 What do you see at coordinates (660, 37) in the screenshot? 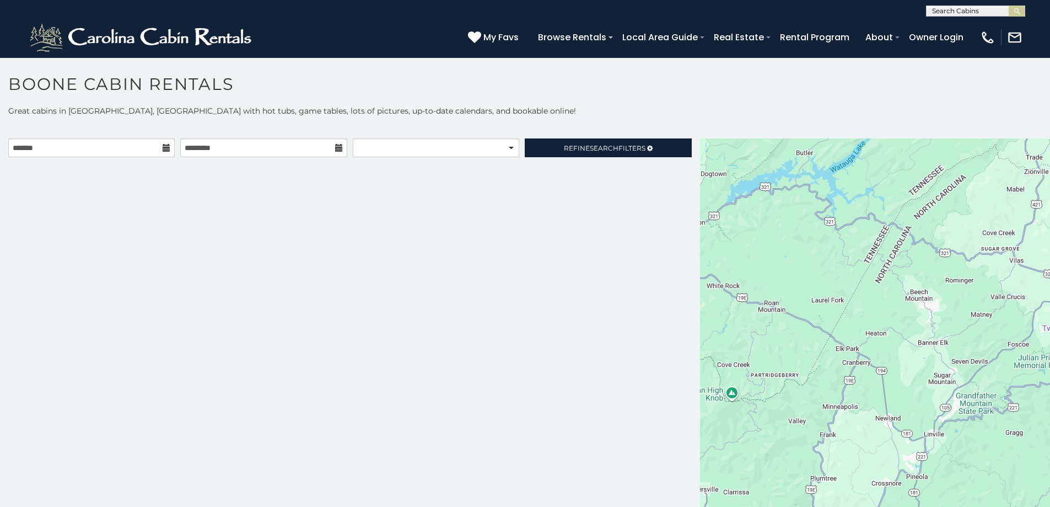
I see `a: Local Area Guide` at bounding box center [660, 37].